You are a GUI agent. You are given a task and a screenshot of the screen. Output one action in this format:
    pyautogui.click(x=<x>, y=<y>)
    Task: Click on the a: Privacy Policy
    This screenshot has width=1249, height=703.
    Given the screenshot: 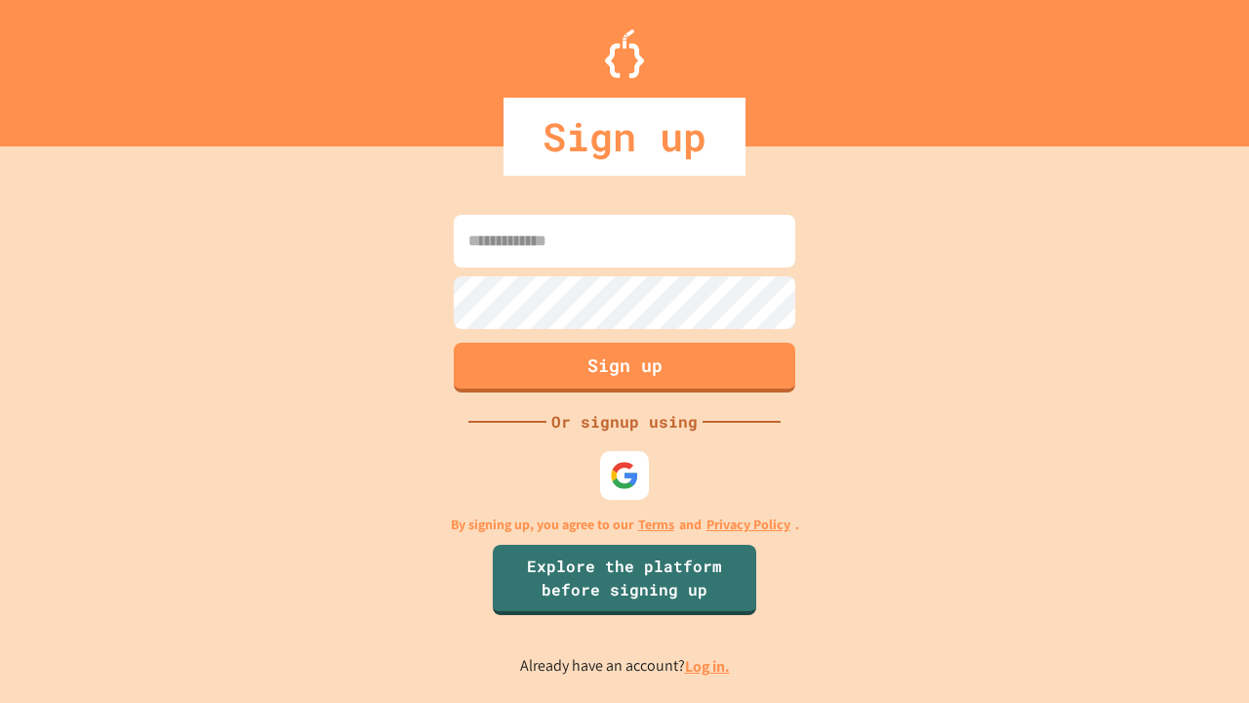 What is the action you would take?
    pyautogui.click(x=748, y=524)
    